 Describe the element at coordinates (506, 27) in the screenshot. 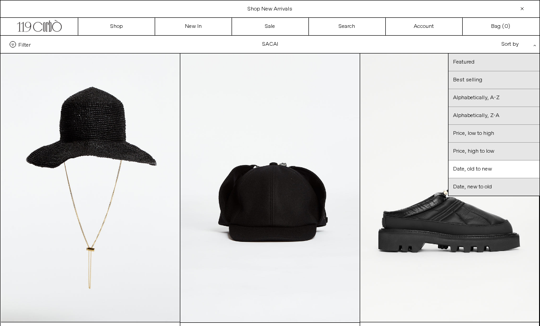

I see `span: 0` at that location.